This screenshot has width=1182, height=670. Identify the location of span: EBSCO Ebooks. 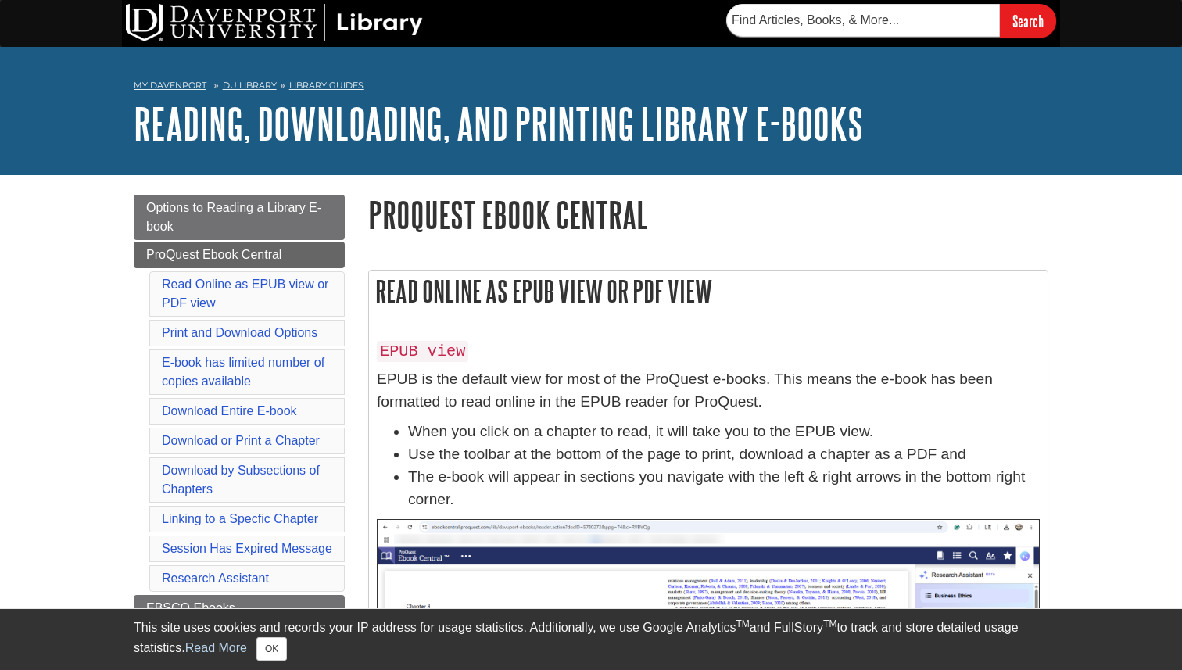
(191, 607).